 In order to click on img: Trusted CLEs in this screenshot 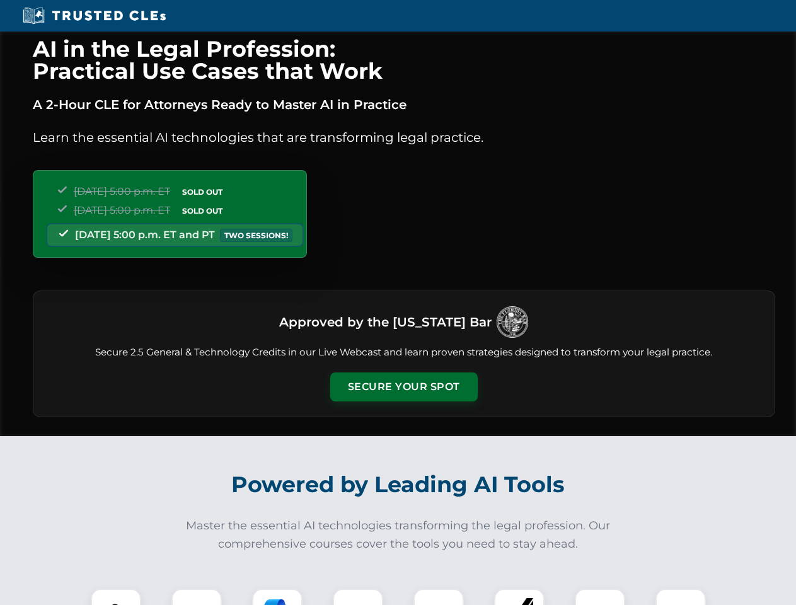, I will do `click(94, 16)`.